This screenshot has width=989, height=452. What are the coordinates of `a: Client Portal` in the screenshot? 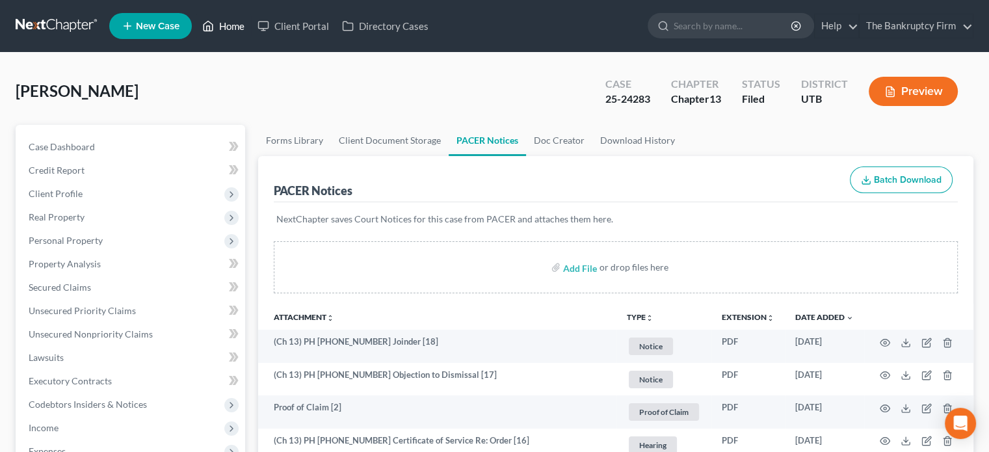 It's located at (293, 26).